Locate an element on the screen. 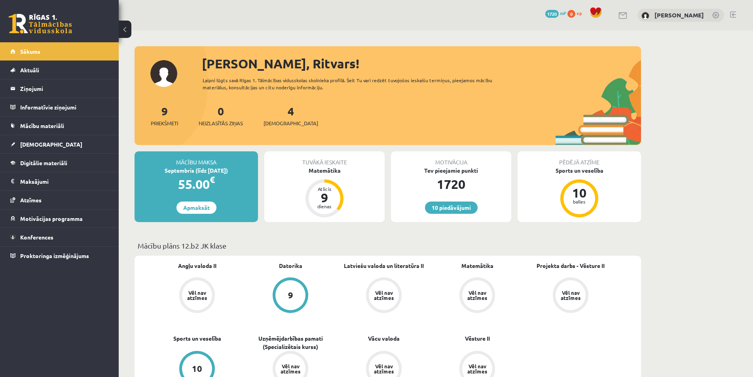 The image size is (753, 377). a: Ziņojumi is located at coordinates (59, 89).